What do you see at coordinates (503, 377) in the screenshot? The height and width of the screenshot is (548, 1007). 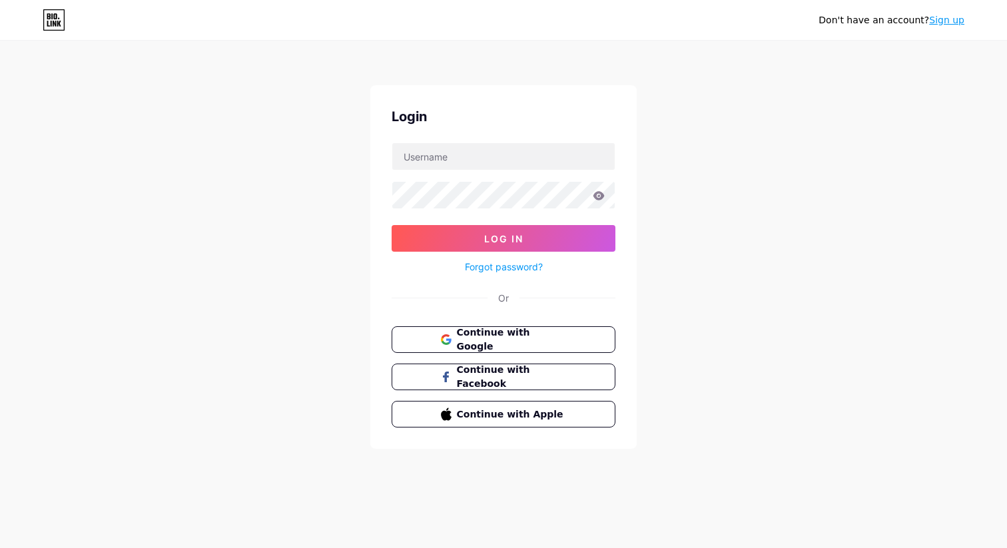 I see `button: Continue with Facebook` at bounding box center [503, 377].